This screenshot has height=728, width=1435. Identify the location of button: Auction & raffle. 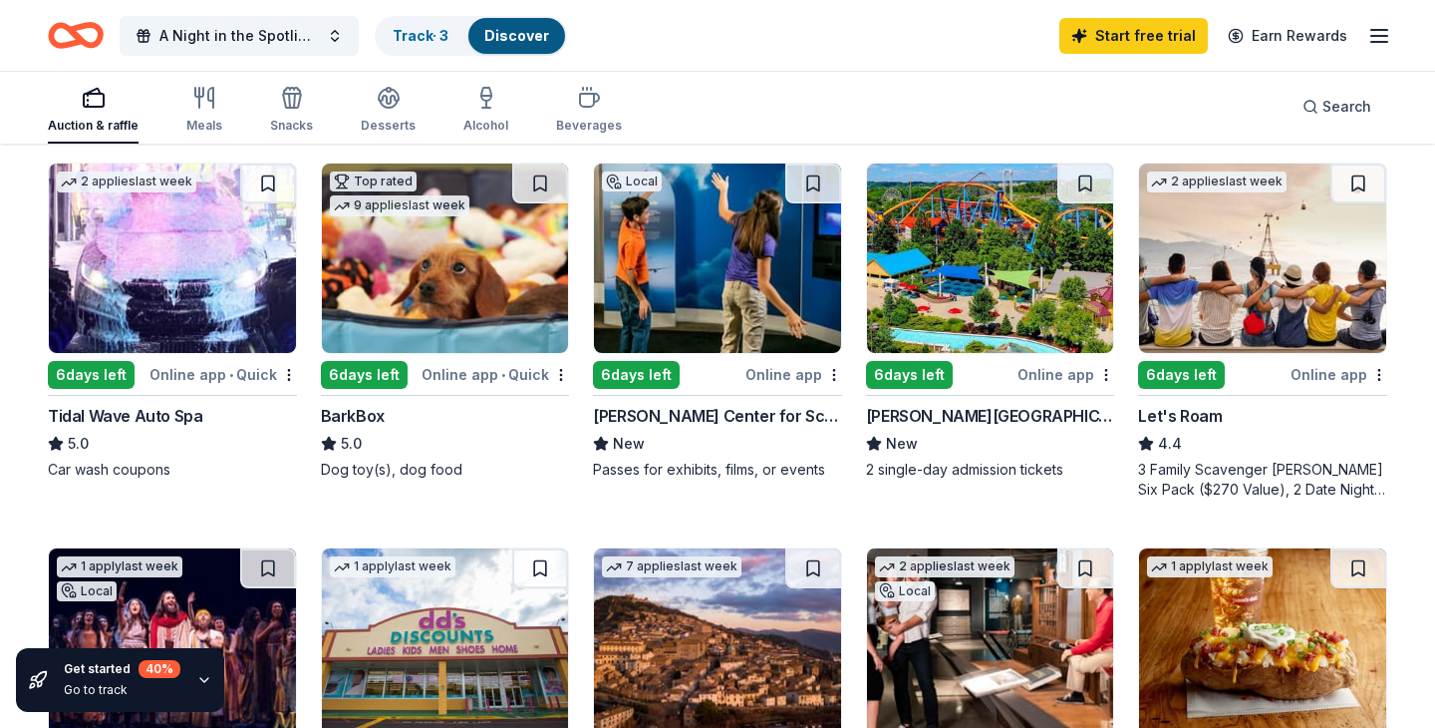
(93, 111).